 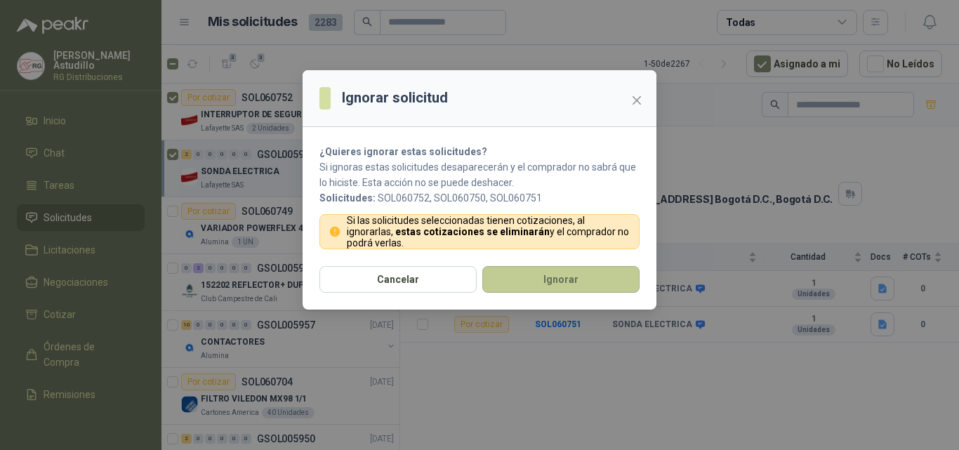 I want to click on h3: Ignorar solicitud, so click(x=394, y=98).